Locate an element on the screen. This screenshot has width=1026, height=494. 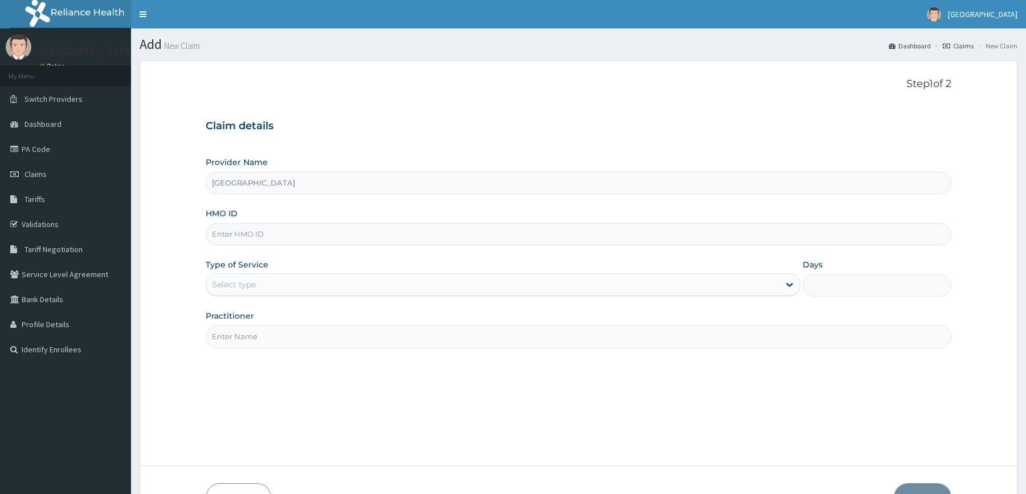
span: Tariff Negotiation is located at coordinates (54, 249).